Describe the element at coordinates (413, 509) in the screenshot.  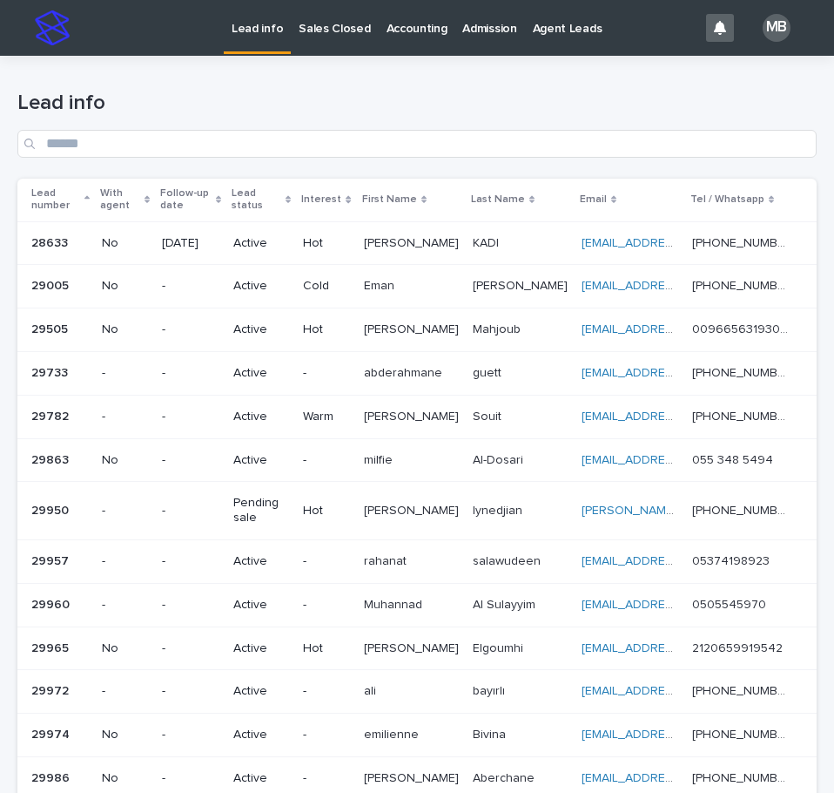
I see `p: Alexan Agatino` at that location.